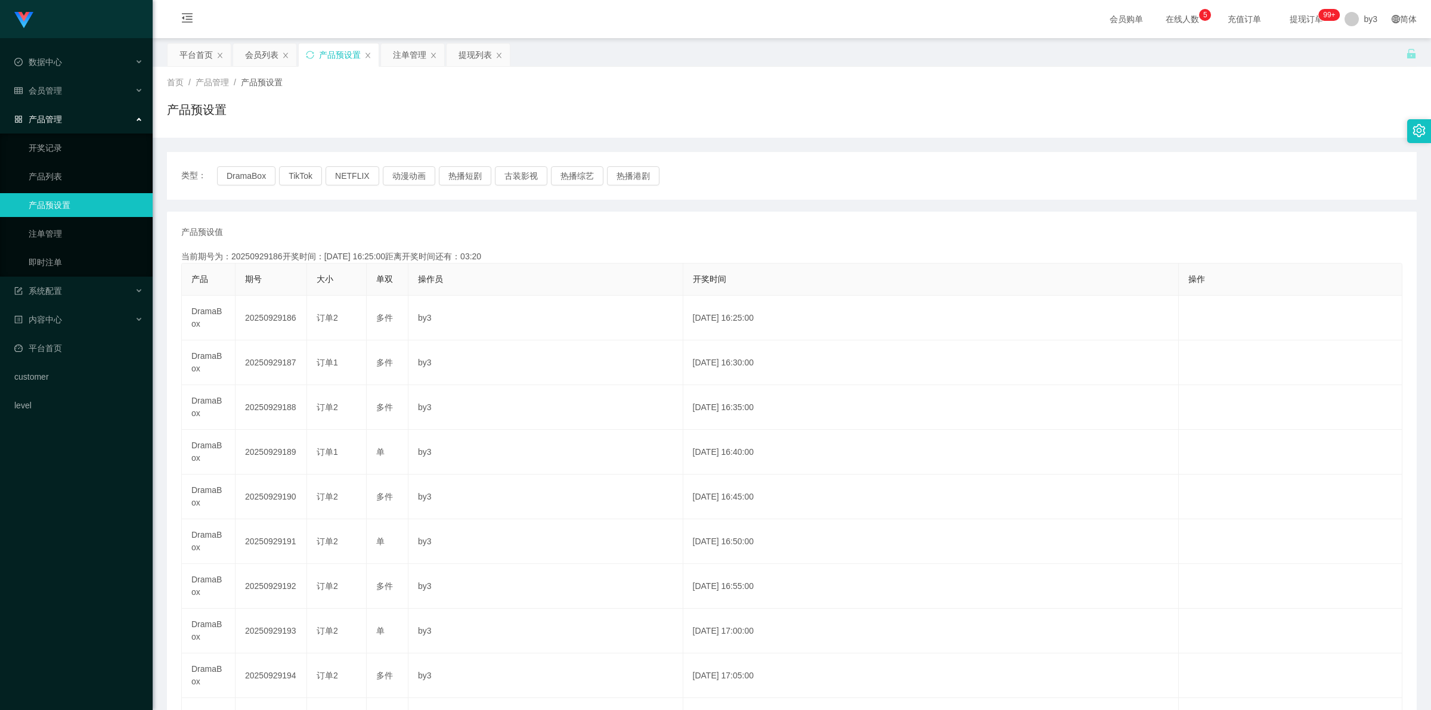  What do you see at coordinates (253, 279) in the screenshot?
I see `span: 期号` at bounding box center [253, 279].